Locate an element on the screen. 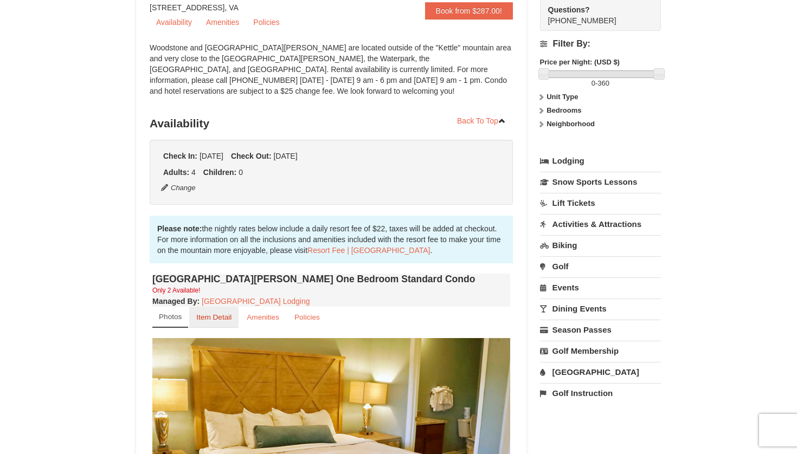 This screenshot has width=797, height=454. small: Item Detail is located at coordinates (214, 317).